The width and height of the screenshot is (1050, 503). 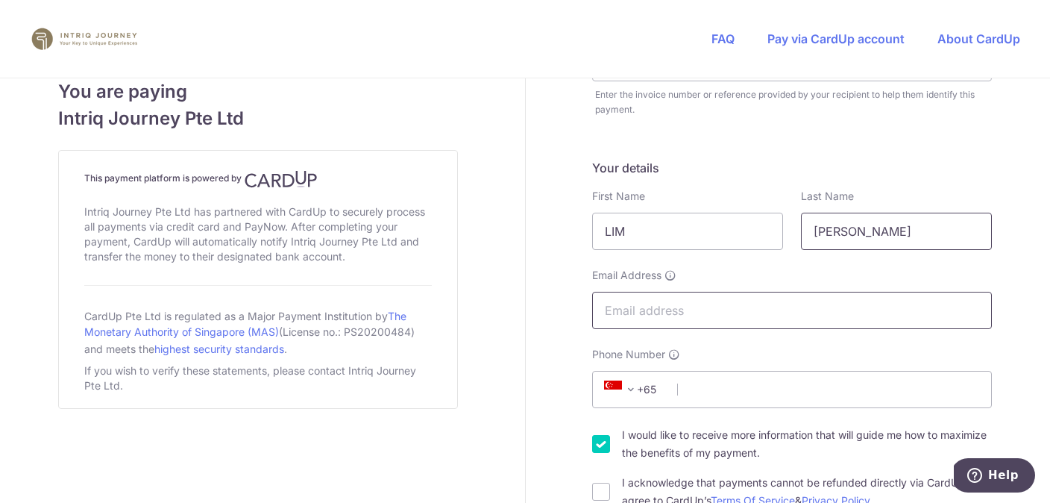 What do you see at coordinates (807, 444) in the screenshot?
I see `label: I would like to receive more information that will guide me how to maximize the benefits of my pa...` at bounding box center [807, 444].